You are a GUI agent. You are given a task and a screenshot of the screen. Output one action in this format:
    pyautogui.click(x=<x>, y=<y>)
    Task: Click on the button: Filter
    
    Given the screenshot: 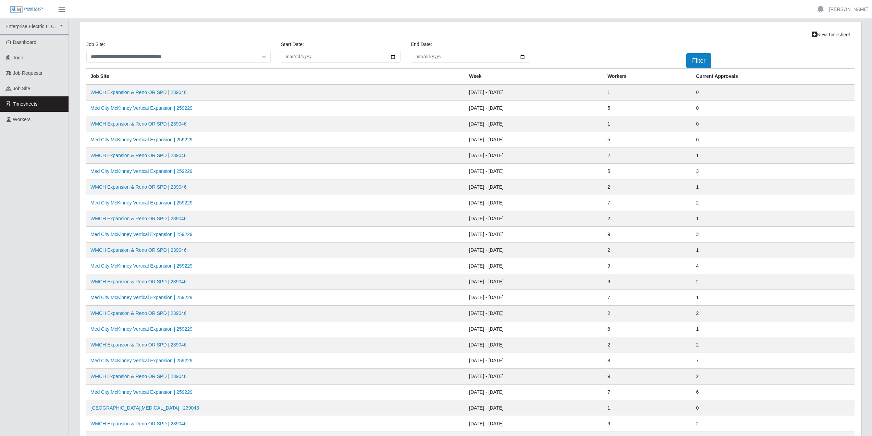 What is the action you would take?
    pyautogui.click(x=699, y=61)
    